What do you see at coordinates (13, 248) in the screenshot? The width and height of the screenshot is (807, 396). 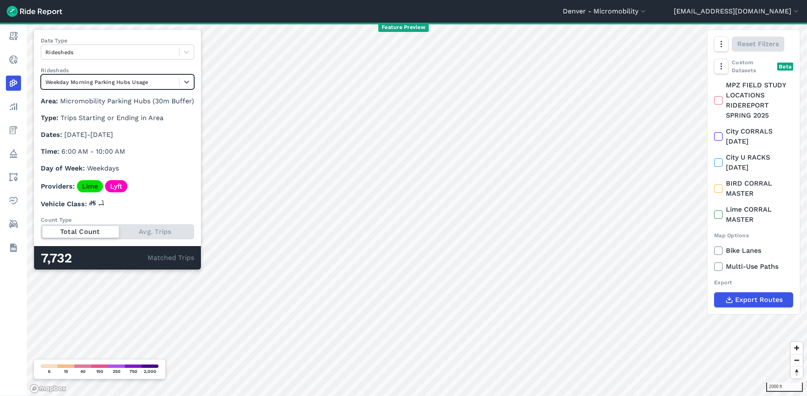 I see `a: Datasets` at bounding box center [13, 248].